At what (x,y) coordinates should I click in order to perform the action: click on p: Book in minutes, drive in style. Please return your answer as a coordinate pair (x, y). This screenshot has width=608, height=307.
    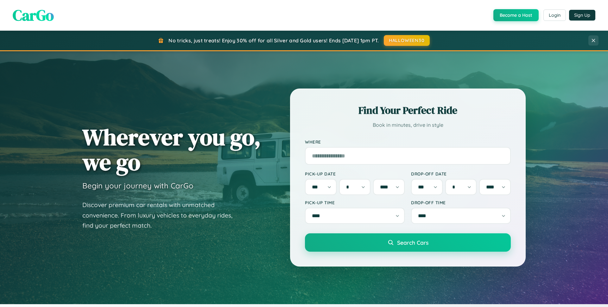
    Looking at the image, I should click on (408, 125).